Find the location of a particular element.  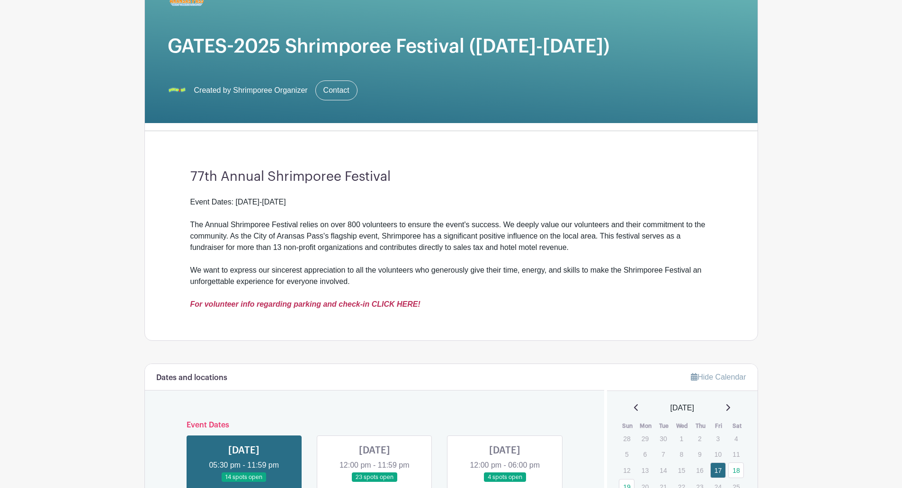

p: 11 is located at coordinates (736, 454).